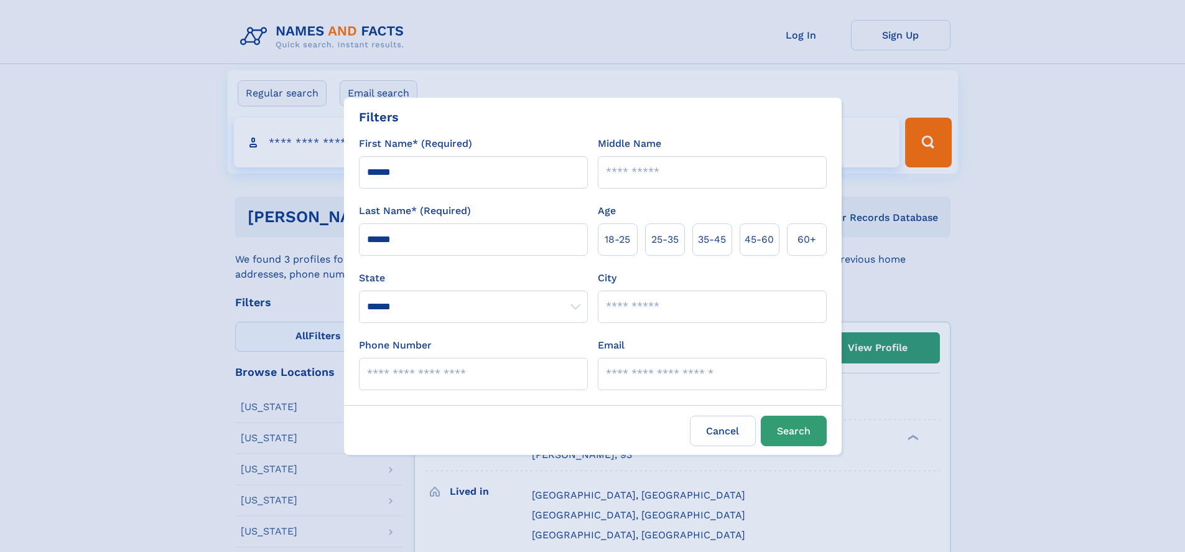 Image resolution: width=1185 pixels, height=552 pixels. What do you see at coordinates (794, 430) in the screenshot?
I see `button: Search` at bounding box center [794, 430].